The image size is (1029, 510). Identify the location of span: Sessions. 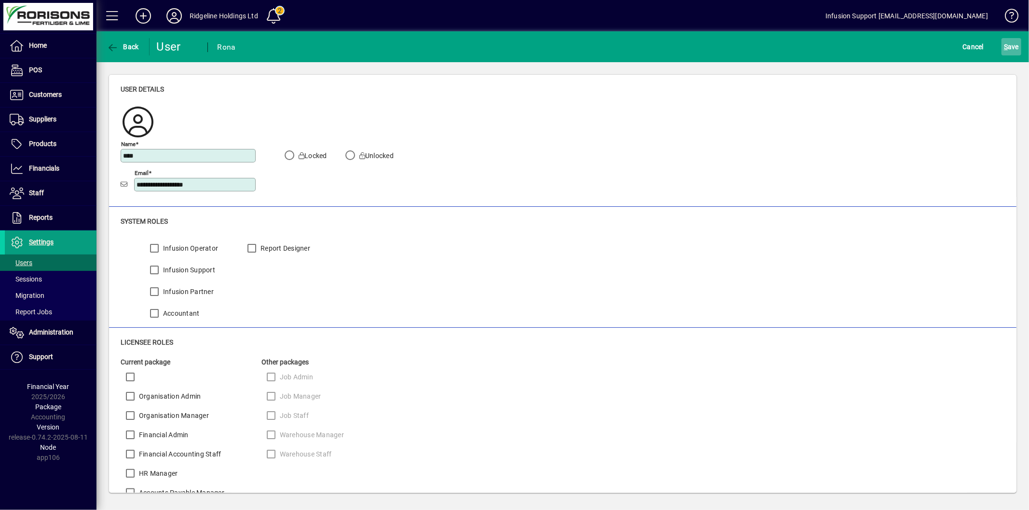
(26, 279).